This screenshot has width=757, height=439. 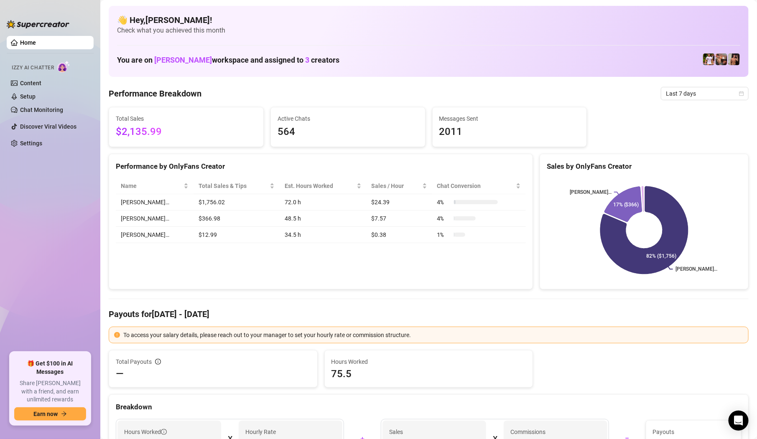 What do you see at coordinates (476, 186) in the screenshot?
I see `span: Chat Conversion` at bounding box center [476, 186].